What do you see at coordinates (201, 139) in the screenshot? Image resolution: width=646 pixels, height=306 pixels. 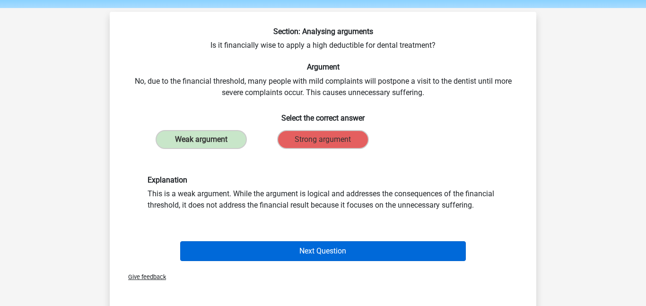 I see `label: Weak argument` at bounding box center [201, 139].